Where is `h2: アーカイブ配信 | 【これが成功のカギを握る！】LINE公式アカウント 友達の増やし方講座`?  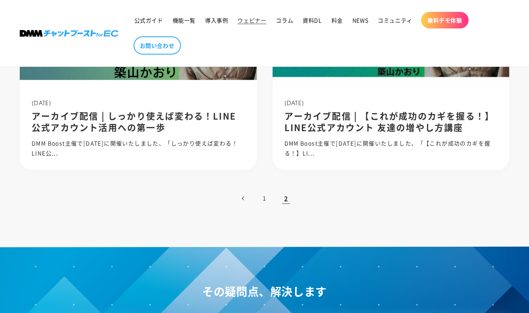 h2: アーカイブ配信 | 【これが成功のカギを握る！】LINE公式アカウント 友達の増やし方講座 is located at coordinates (391, 121).